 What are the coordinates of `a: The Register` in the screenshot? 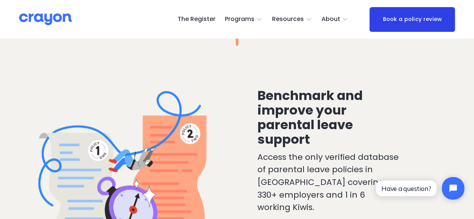 It's located at (196, 19).